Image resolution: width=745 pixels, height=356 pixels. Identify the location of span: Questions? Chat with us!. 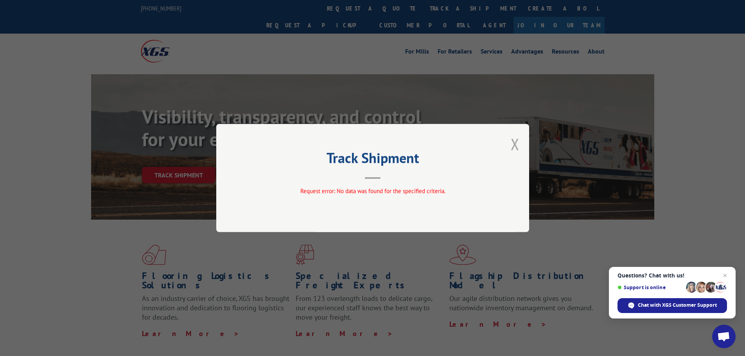
(672, 276).